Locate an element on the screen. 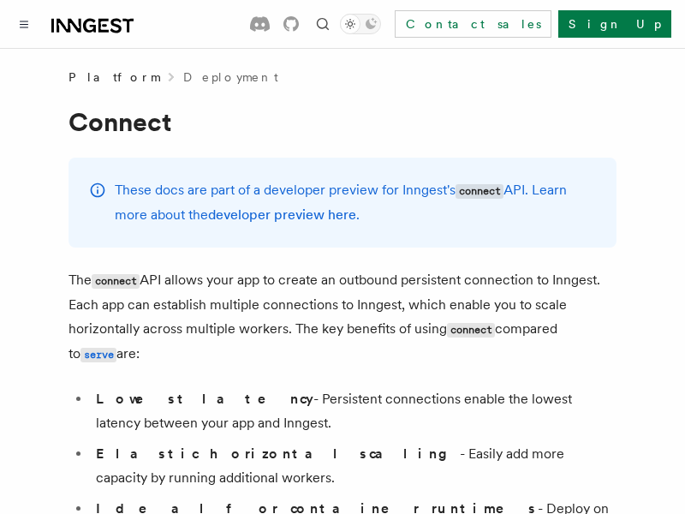 The image size is (685, 514). button: Find something... is located at coordinates (323, 24).